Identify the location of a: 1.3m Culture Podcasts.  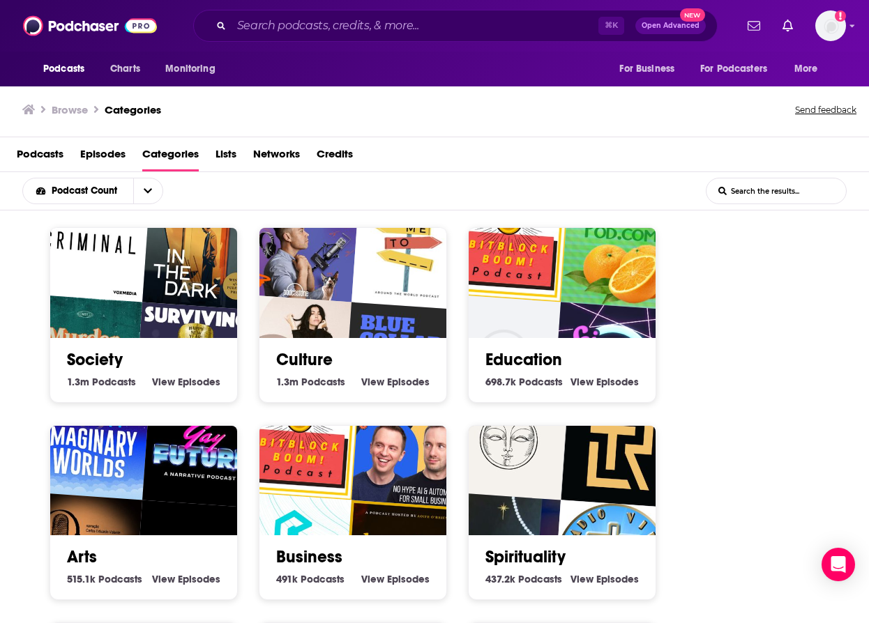
(310, 382).